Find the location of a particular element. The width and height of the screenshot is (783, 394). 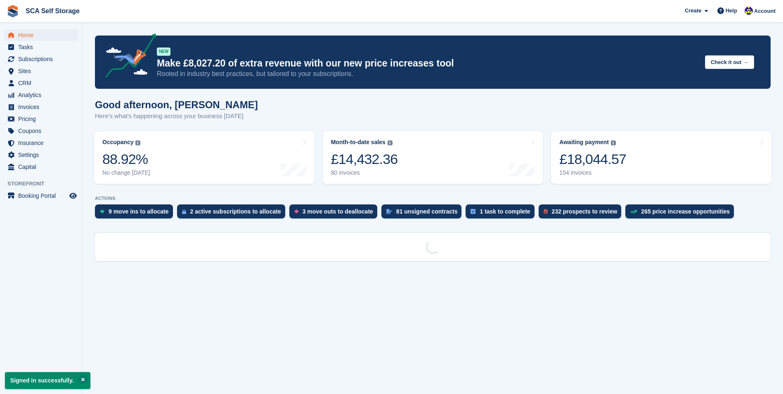

div: £14,432.36 is located at coordinates (364, 159).